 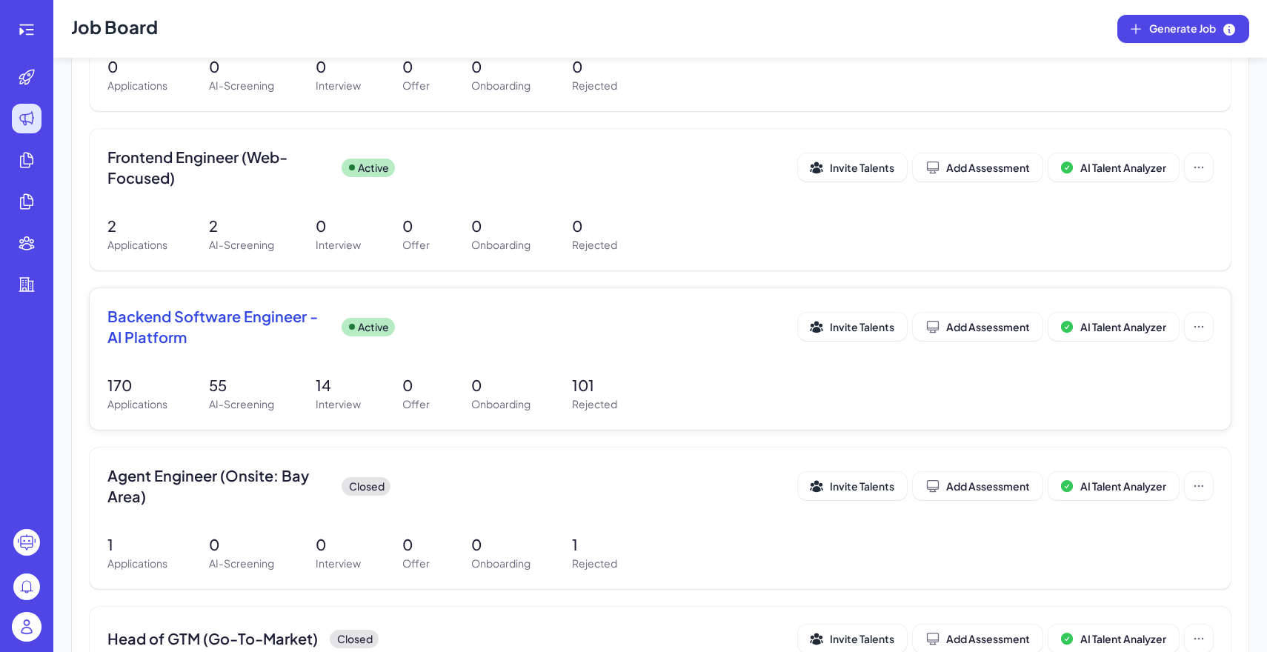 I want to click on span: Backend Software Engineer - AI Platform, so click(x=219, y=327).